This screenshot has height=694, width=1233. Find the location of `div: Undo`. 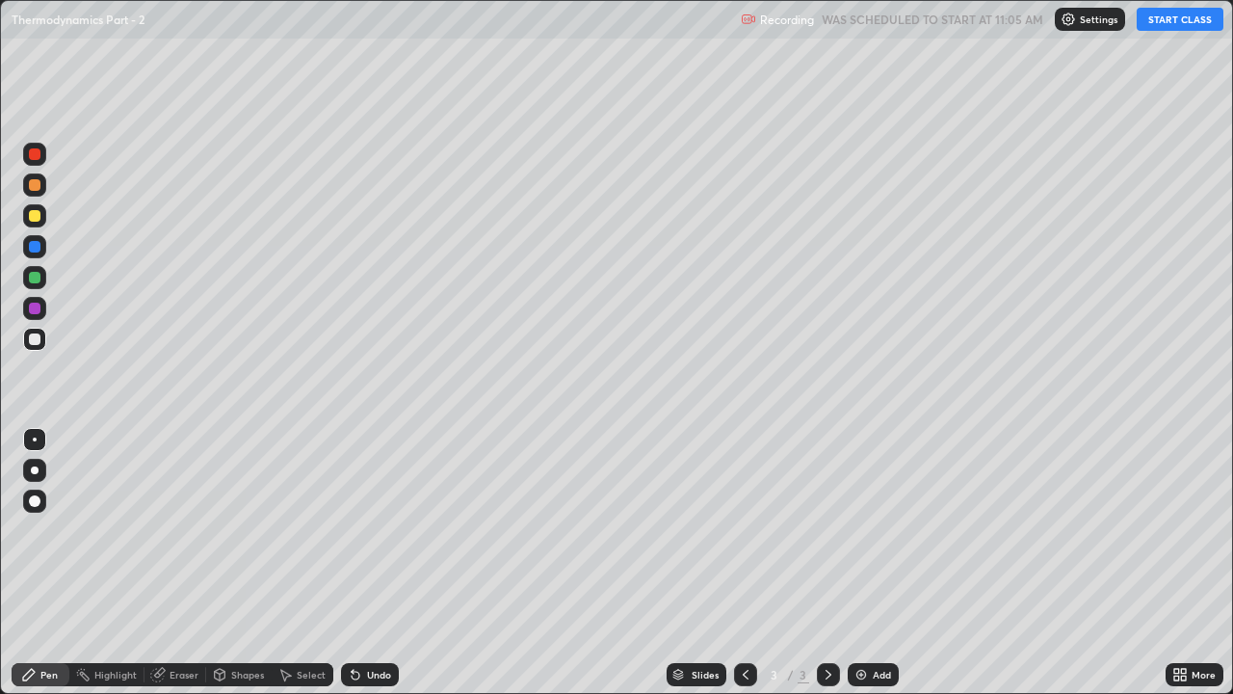

div: Undo is located at coordinates (379, 674).